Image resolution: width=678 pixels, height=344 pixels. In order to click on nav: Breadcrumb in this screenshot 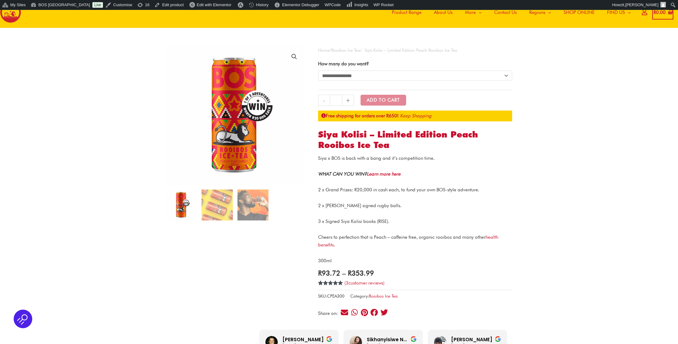, I will do `click(415, 50)`.